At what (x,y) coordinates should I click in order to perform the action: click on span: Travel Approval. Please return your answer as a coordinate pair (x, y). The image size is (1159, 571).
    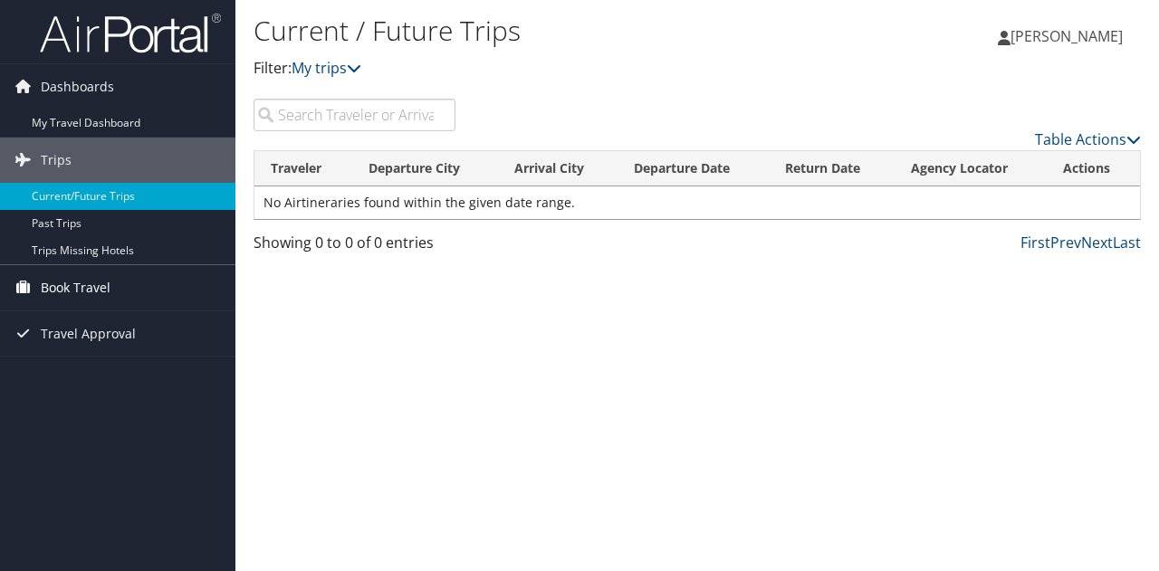
    Looking at the image, I should click on (88, 334).